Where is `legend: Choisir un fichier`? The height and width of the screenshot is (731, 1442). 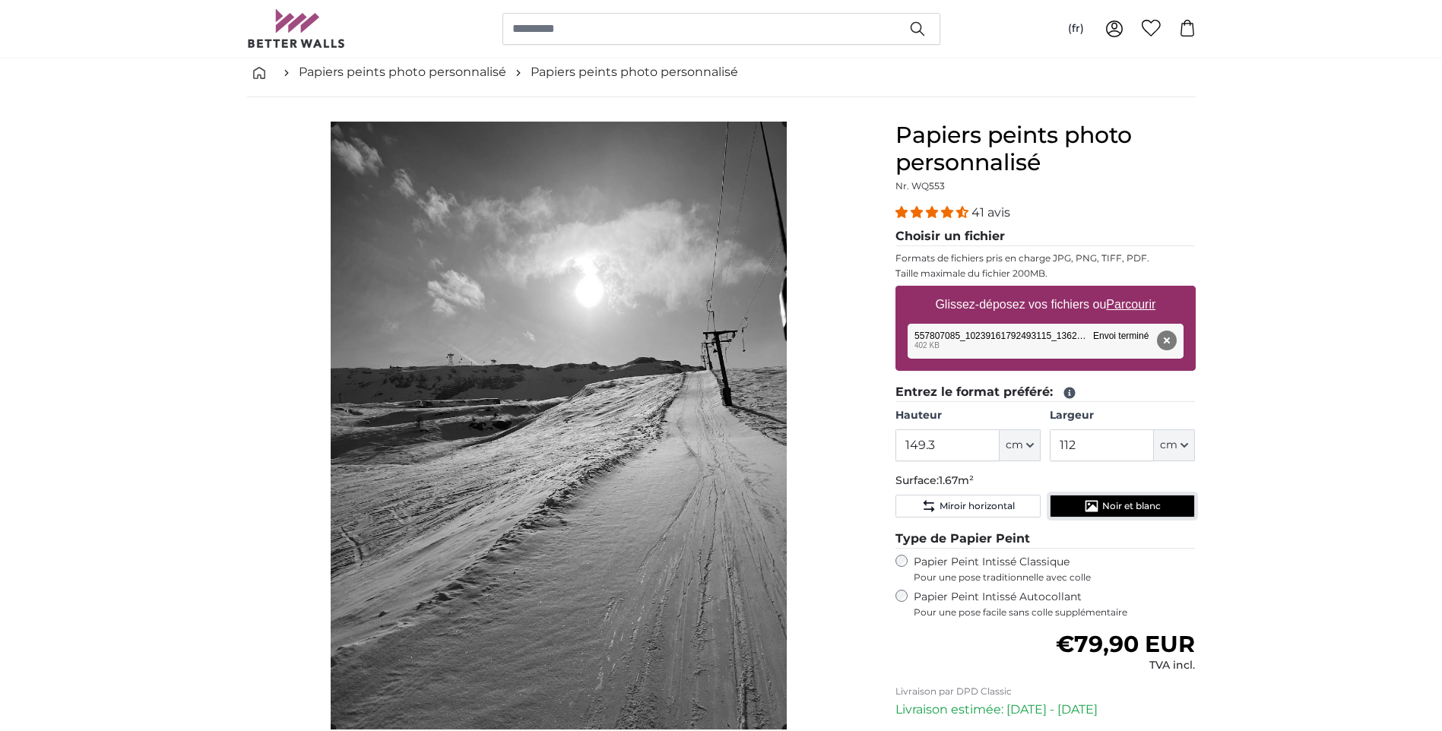
legend: Choisir un fichier is located at coordinates (1045, 236).